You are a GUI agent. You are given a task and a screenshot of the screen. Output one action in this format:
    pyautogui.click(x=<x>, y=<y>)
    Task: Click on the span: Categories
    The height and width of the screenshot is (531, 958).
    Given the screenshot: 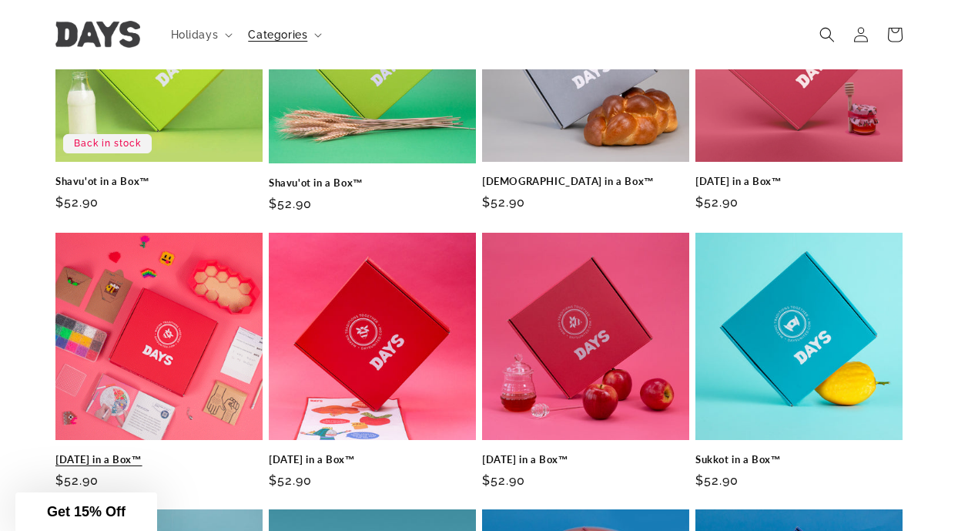 What is the action you would take?
    pyautogui.click(x=277, y=35)
    